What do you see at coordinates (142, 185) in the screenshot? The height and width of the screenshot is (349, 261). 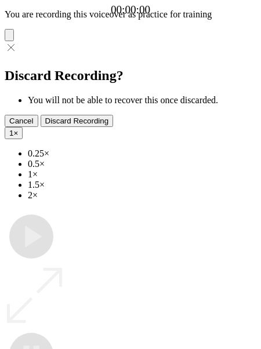 I see `li: 1.5×` at bounding box center [142, 185].